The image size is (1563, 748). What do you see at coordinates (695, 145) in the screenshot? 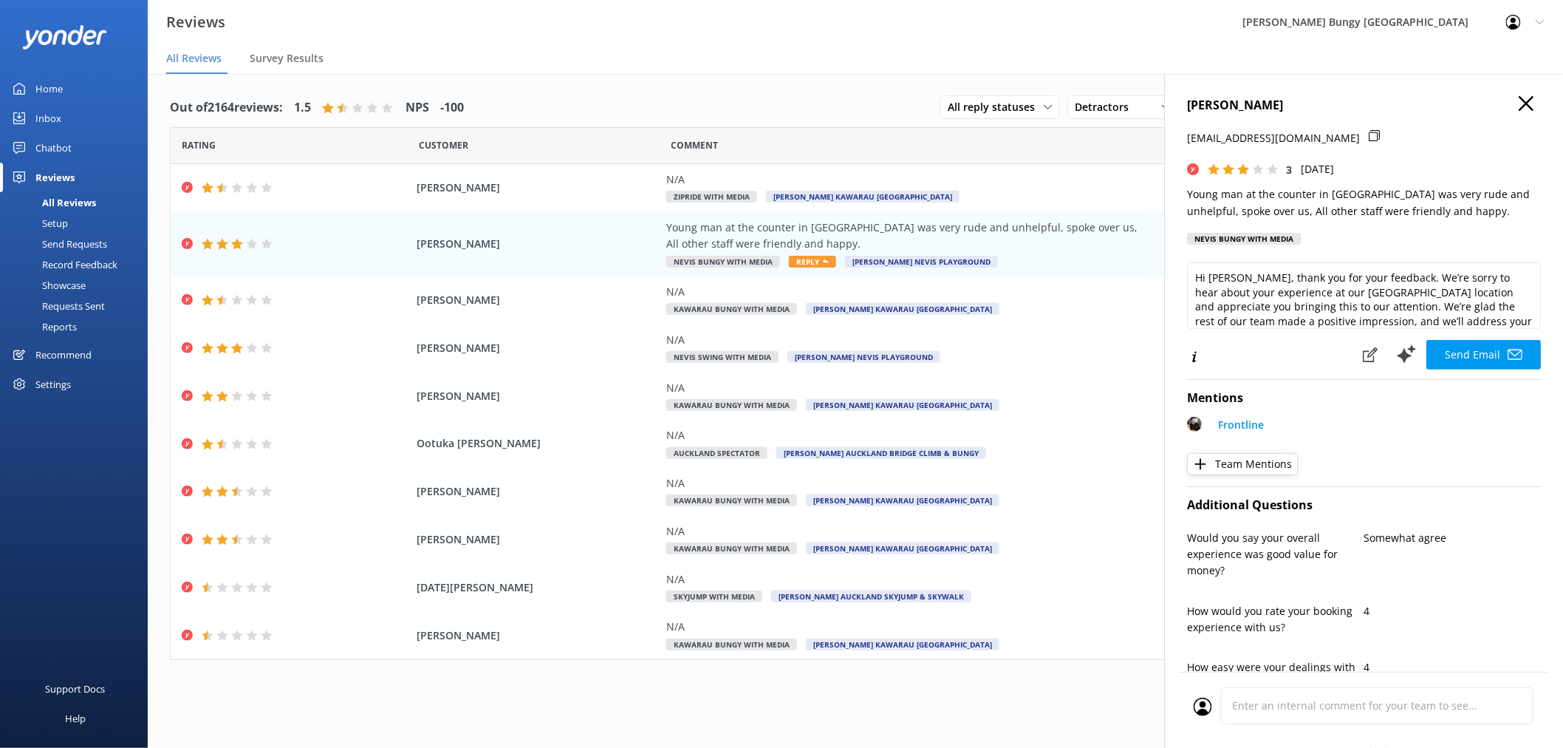
I see `span: Question` at bounding box center [695, 145].